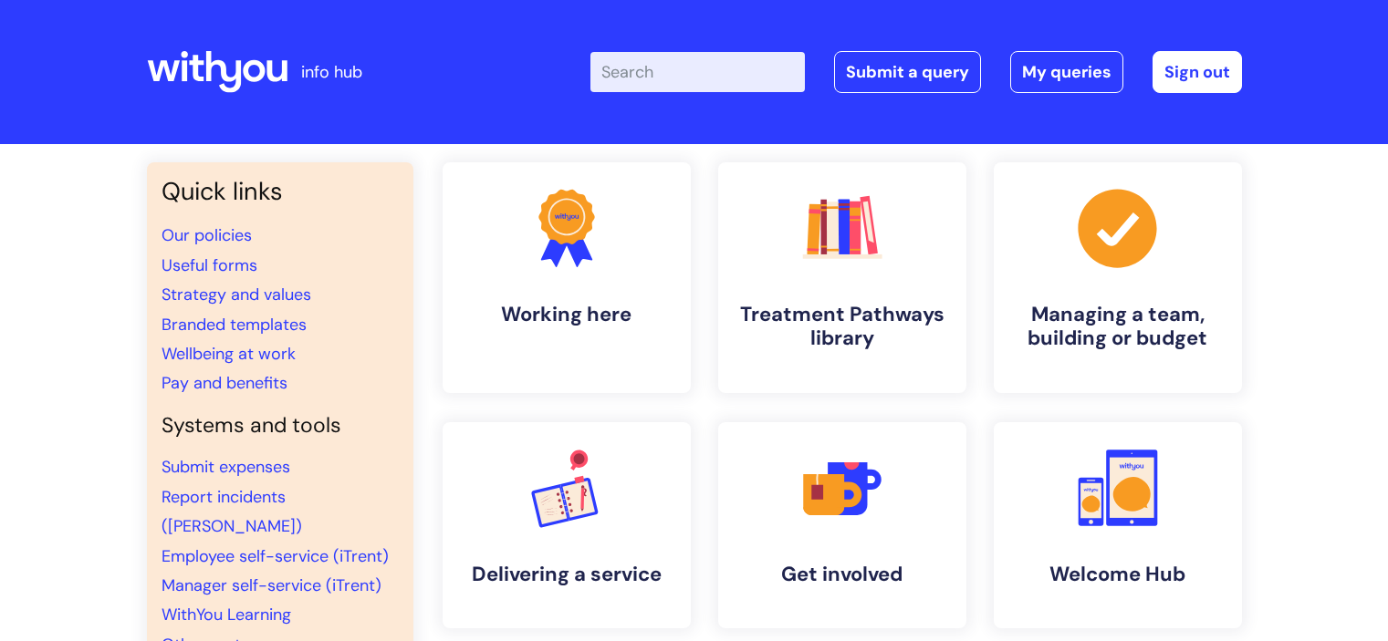 The width and height of the screenshot is (1388, 641). What do you see at coordinates (280, 192) in the screenshot?
I see `h3: Quick links` at bounding box center [280, 192].